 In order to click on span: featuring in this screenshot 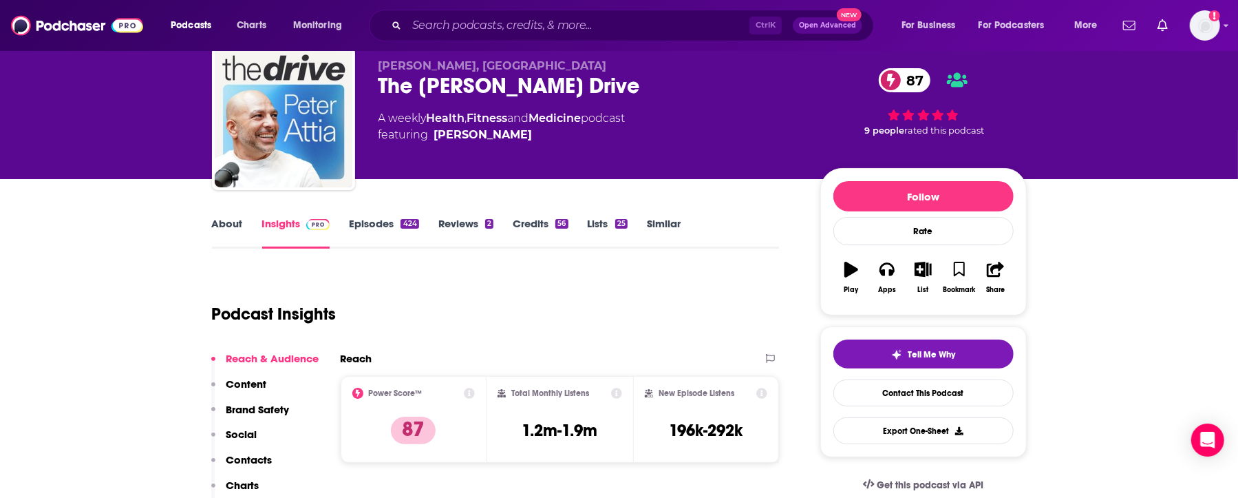, I will do `click(502, 135)`.